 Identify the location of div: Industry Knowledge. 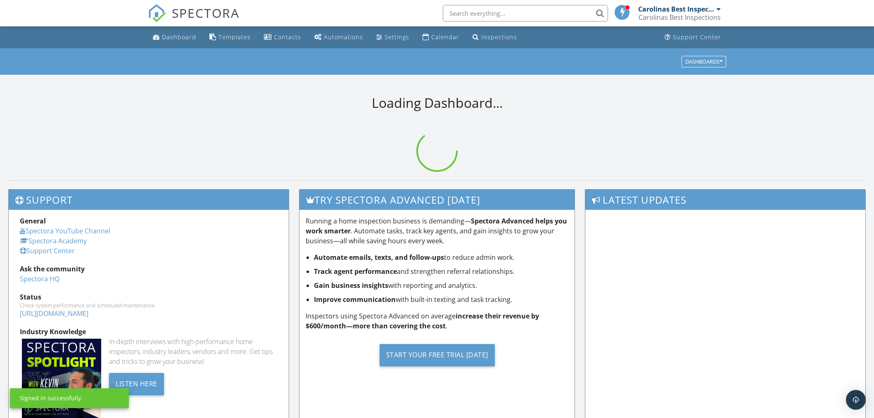
(149, 332).